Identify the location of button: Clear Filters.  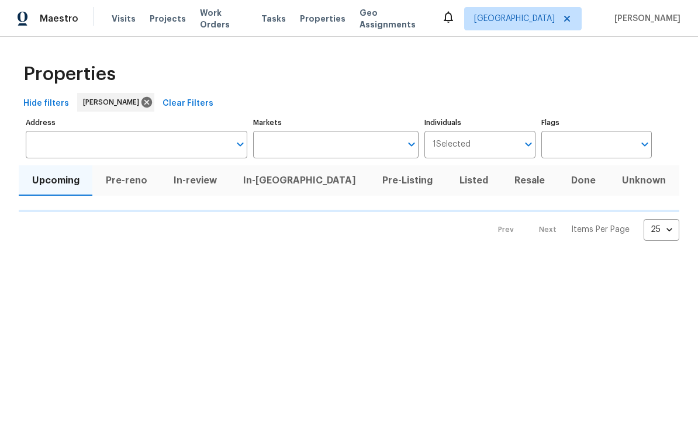
(188, 103).